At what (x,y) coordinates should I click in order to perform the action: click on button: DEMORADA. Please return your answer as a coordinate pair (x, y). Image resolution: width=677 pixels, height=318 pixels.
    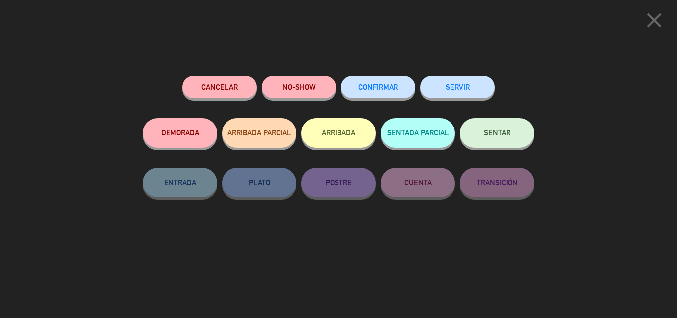
    Looking at the image, I should click on (180, 133).